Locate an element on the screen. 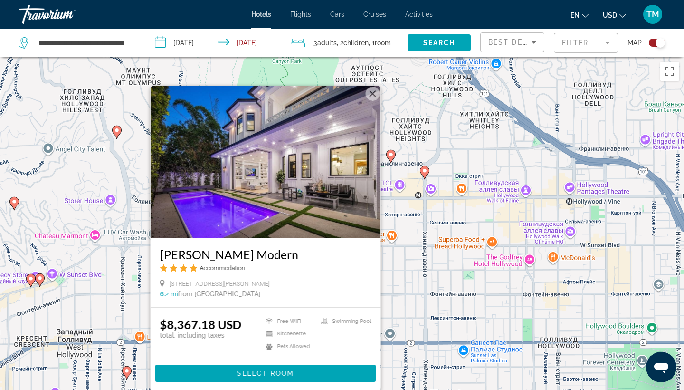 The image size is (684, 390). span: Cruises is located at coordinates (375, 14).